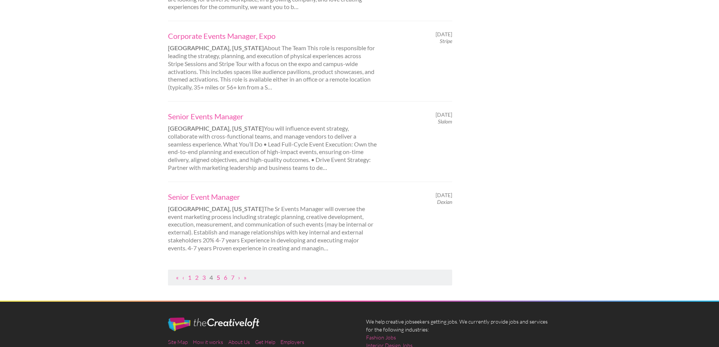  Describe the element at coordinates (265, 342) in the screenshot. I see `a: Get Help` at that location.